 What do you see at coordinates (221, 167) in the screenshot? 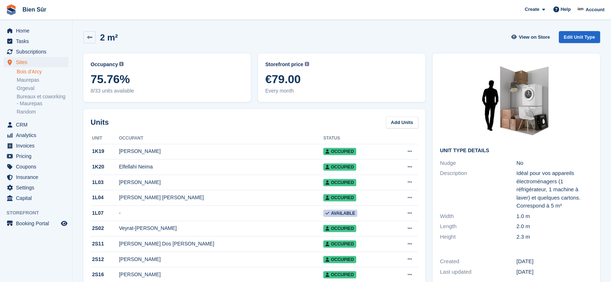
I see `div: Elfellahi Neima` at bounding box center [221, 167].